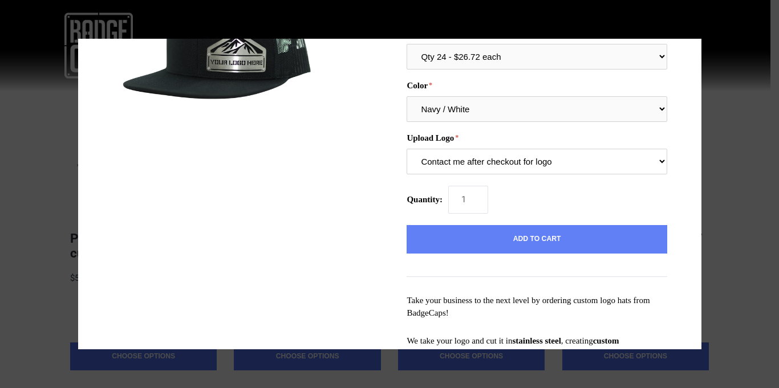  Describe the element at coordinates (537, 240) in the screenshot. I see `button: Add to Cart` at that location.